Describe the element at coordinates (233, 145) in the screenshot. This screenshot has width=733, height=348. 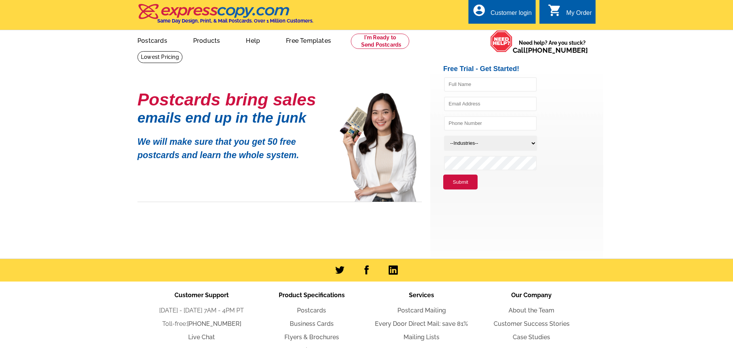
I see `p: We will make sure that you get 50 free postcards and learn the whole system.` at that location.